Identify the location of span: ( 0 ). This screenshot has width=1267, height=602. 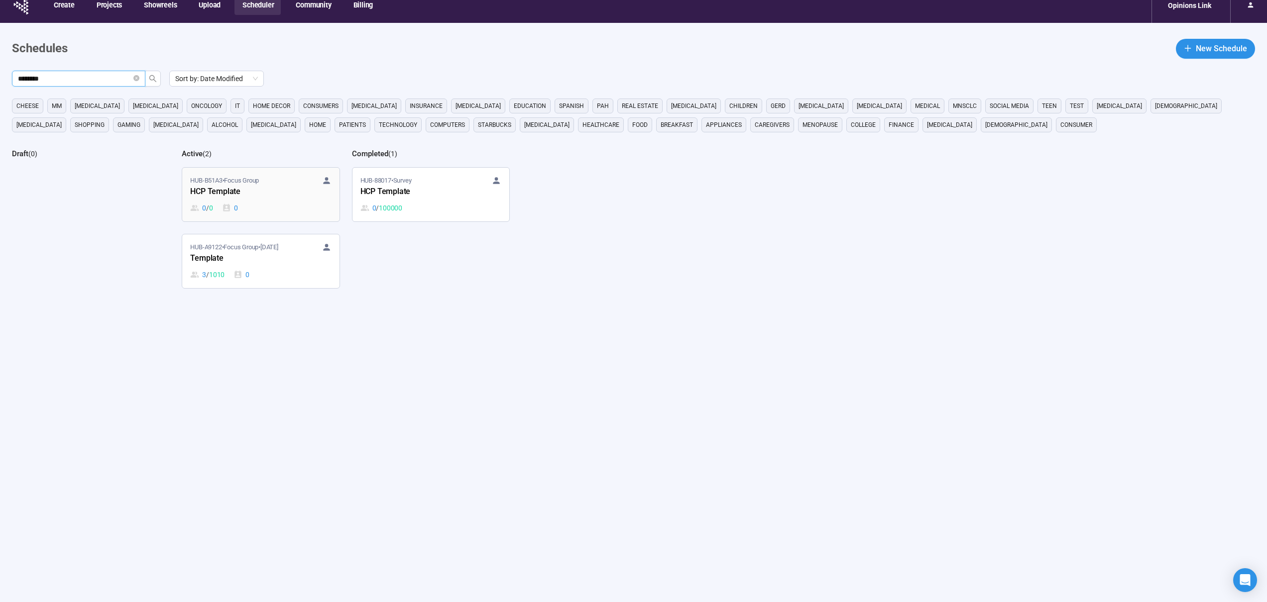
(33, 154).